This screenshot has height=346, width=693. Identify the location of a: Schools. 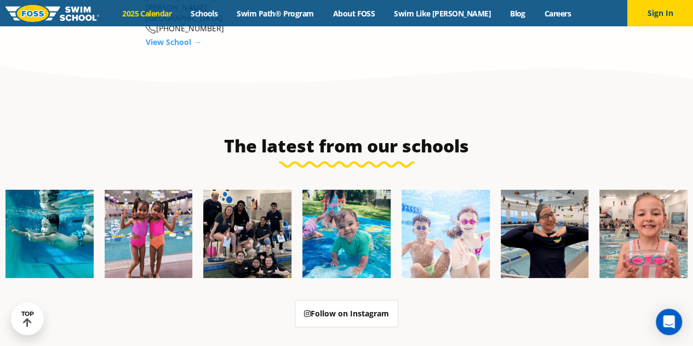
(204, 13).